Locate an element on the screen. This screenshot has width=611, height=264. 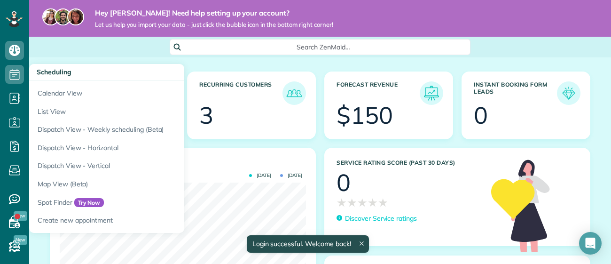
h3: Service Rating score (past 30 days) is located at coordinates (409, 163).